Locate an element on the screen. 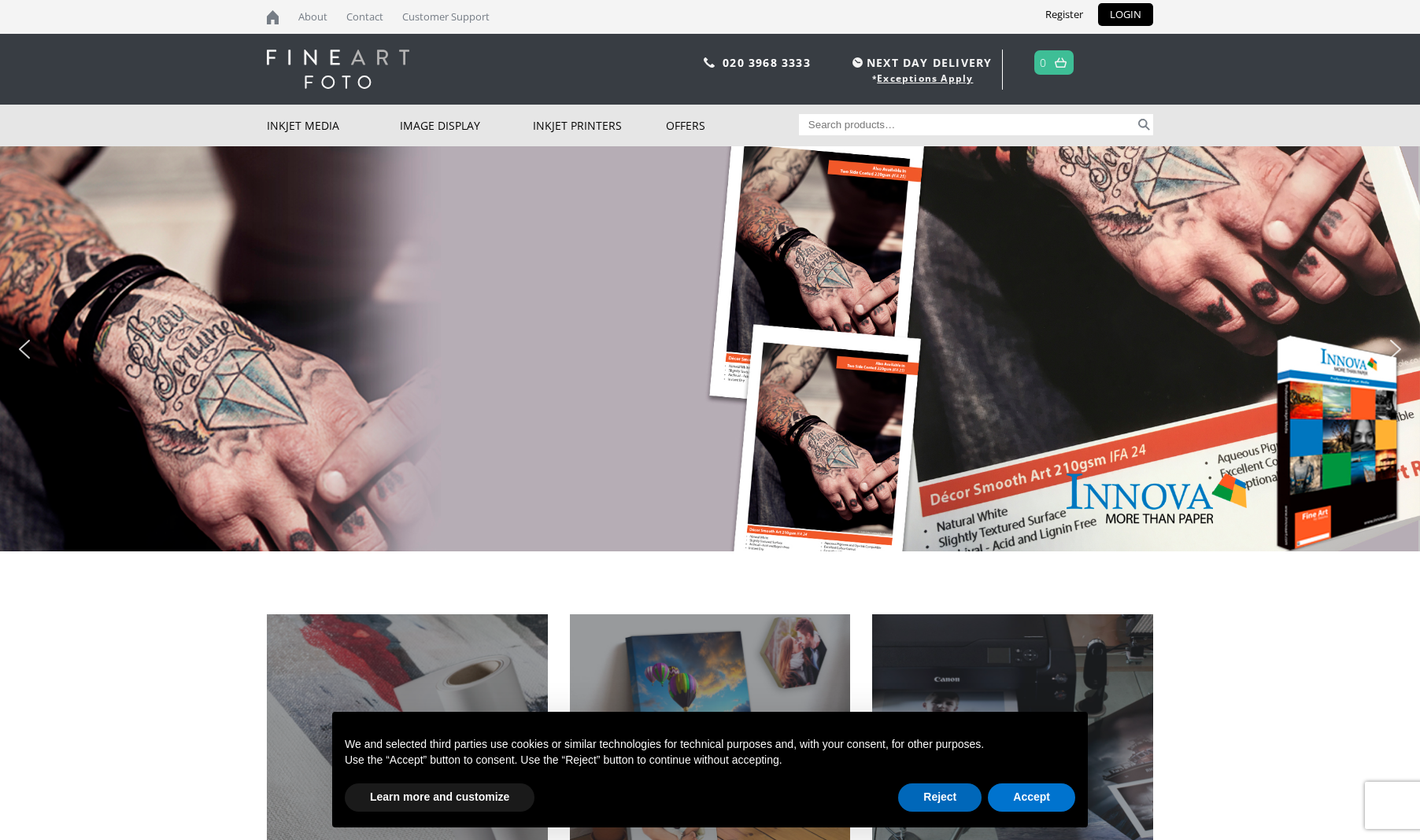 This screenshot has height=840, width=1420. a: Inkjet Printers is located at coordinates (599, 125).